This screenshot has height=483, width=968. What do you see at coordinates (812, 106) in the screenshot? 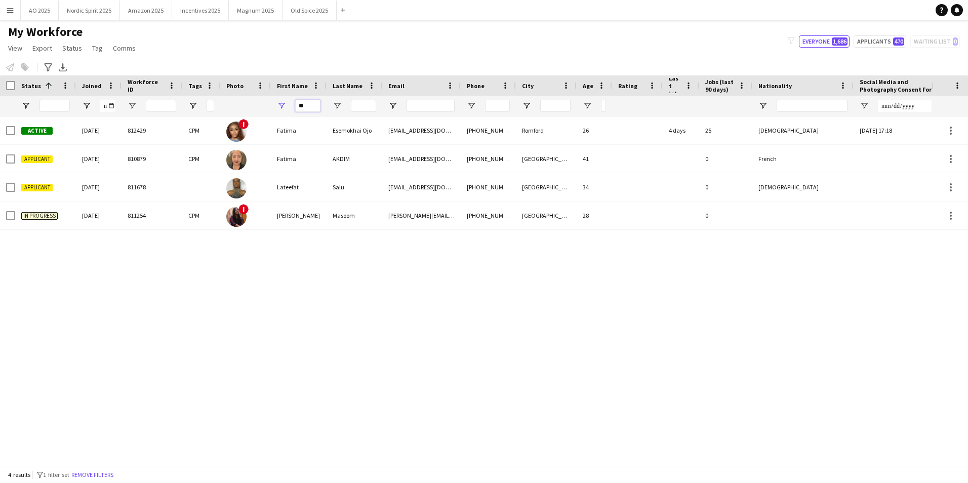
I see `input: Nationality Filter Input` at bounding box center [812, 106].